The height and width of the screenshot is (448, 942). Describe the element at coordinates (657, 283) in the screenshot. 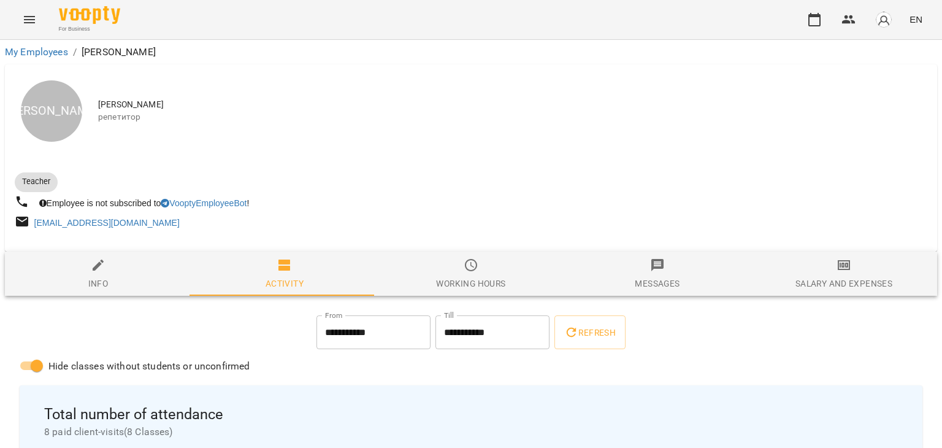

I see `div: Messages` at that location.